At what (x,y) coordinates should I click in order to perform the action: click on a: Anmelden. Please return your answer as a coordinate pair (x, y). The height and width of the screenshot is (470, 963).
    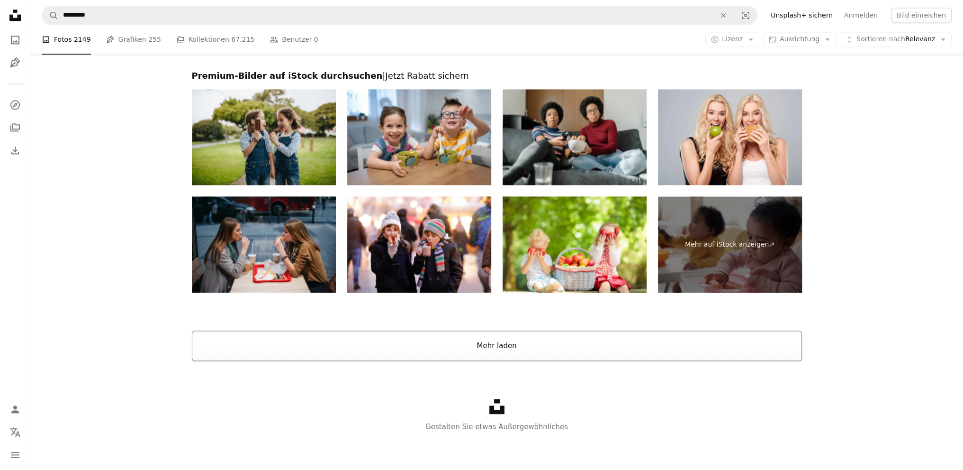
    Looking at the image, I should click on (861, 15).